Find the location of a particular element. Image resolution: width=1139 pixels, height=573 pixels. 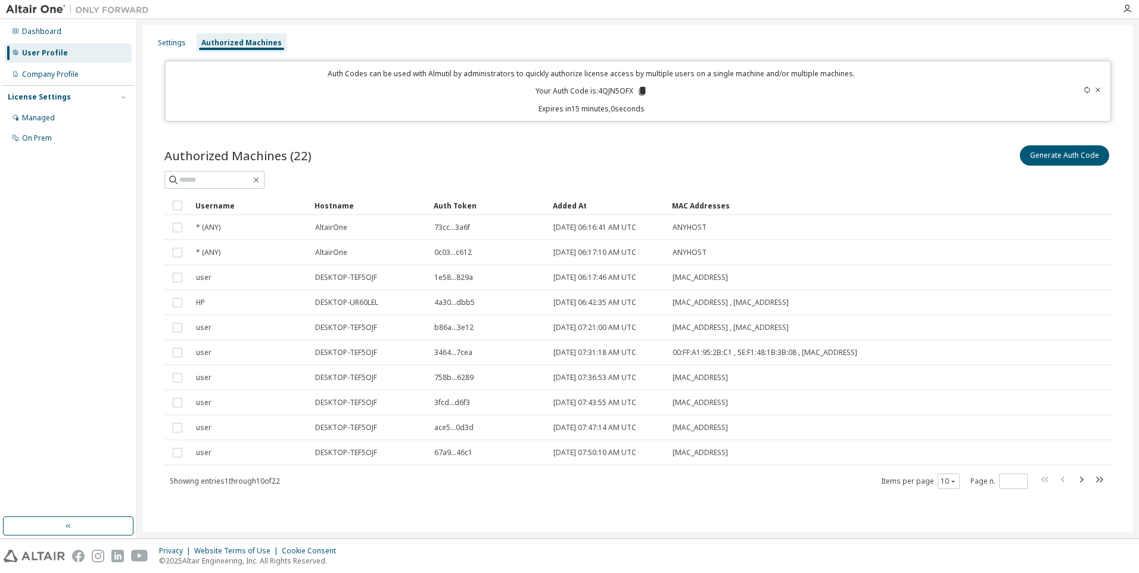

span: 0c03...c612 is located at coordinates (453, 253).